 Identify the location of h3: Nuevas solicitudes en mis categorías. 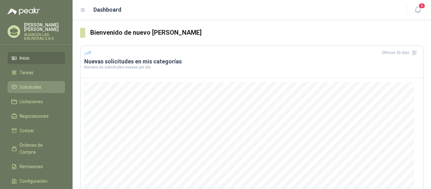
(252, 62).